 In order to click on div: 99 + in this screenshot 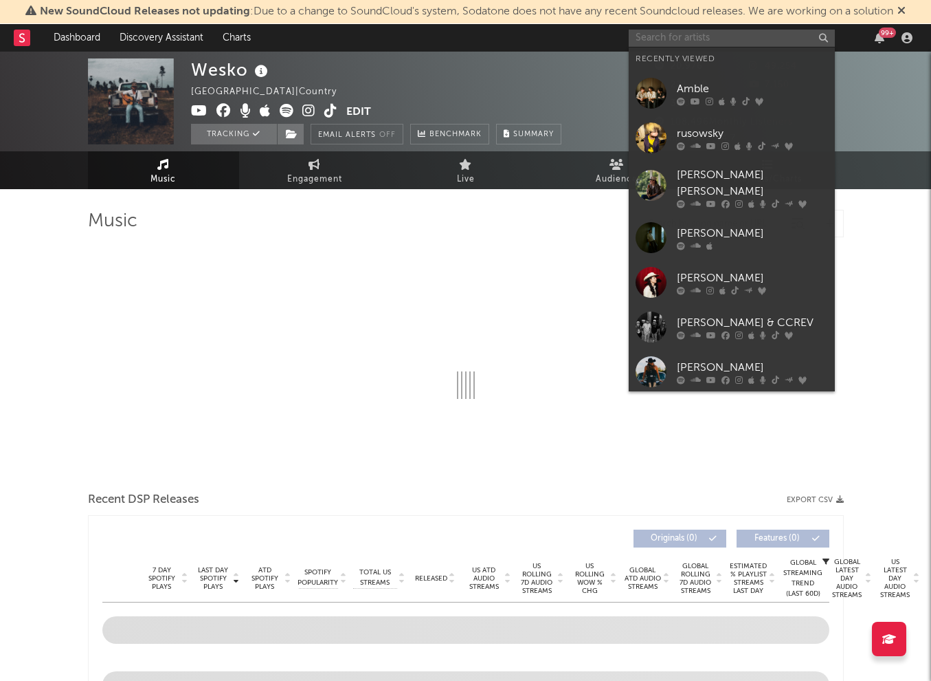, I will do `click(887, 32)`.